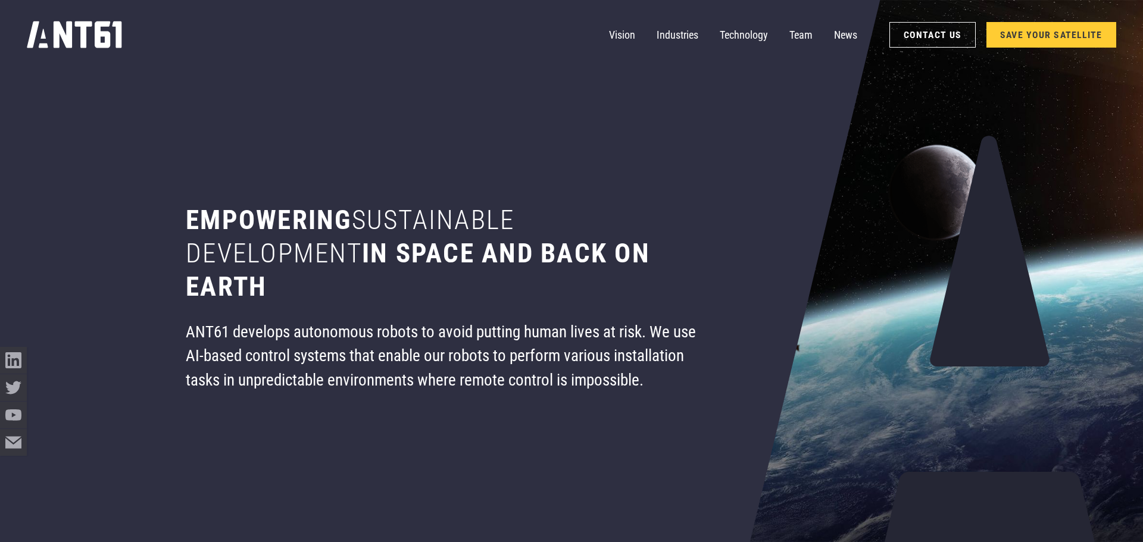 The height and width of the screenshot is (542, 1143). What do you see at coordinates (444, 254) in the screenshot?
I see `h1: Empowering in space and back on earth` at bounding box center [444, 254].